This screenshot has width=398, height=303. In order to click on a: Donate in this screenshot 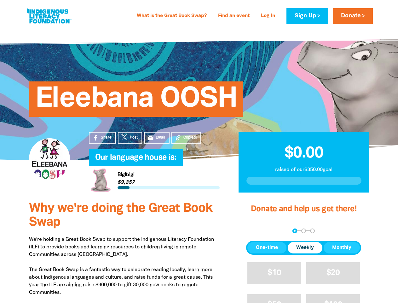, I will do `click(353, 16)`.